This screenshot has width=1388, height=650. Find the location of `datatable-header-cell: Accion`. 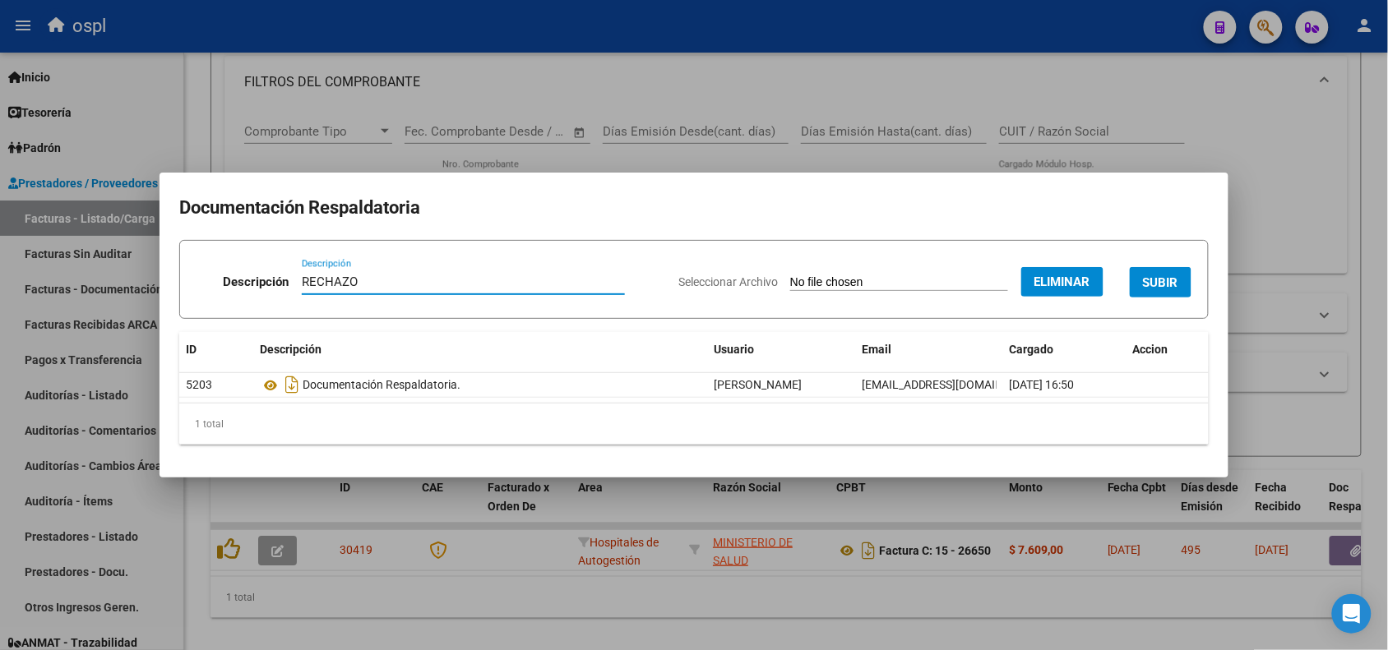

datatable-header-cell: Accion is located at coordinates (1167, 349).